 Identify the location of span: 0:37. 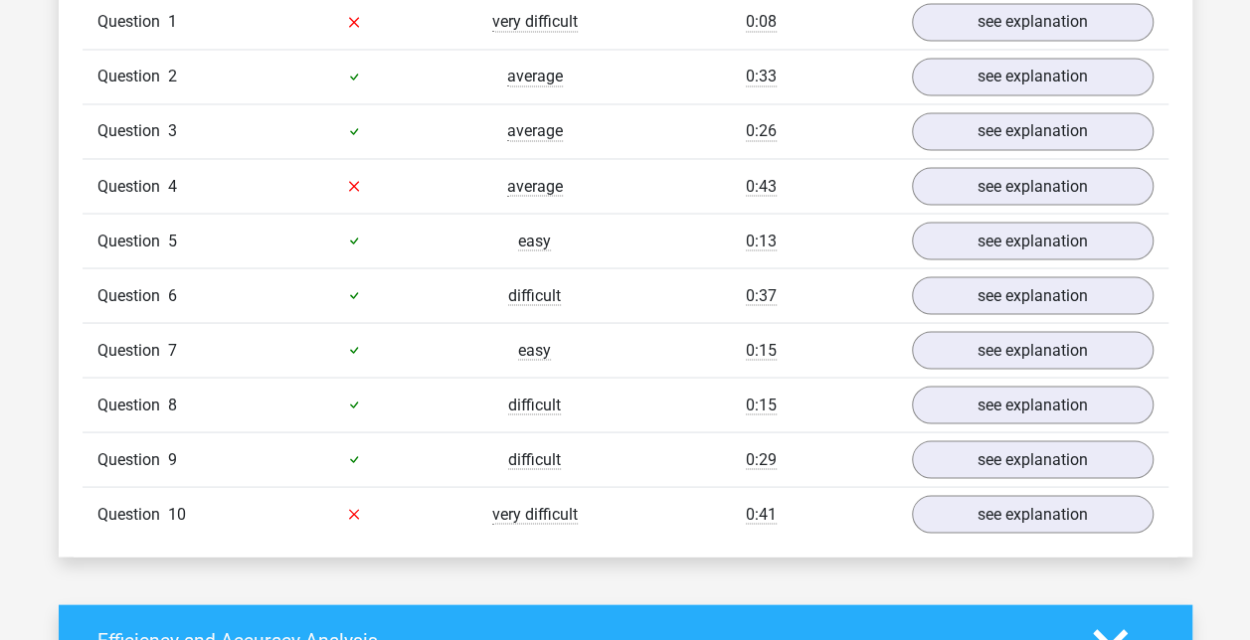
(761, 295).